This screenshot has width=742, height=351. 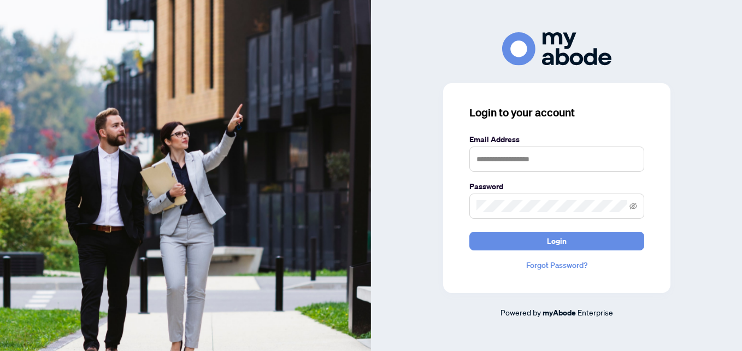 What do you see at coordinates (556, 112) in the screenshot?
I see `h3: Login to your account` at bounding box center [556, 112].